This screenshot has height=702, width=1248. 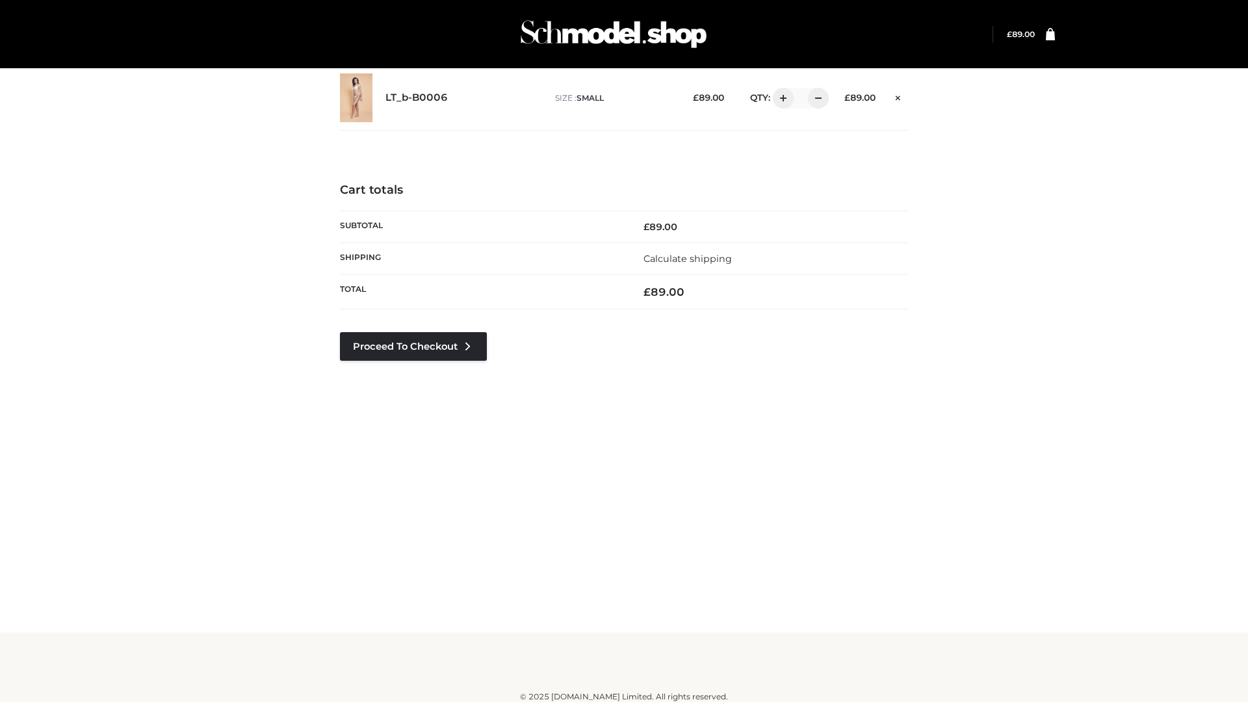 I want to click on div: QTY:, so click(x=781, y=98).